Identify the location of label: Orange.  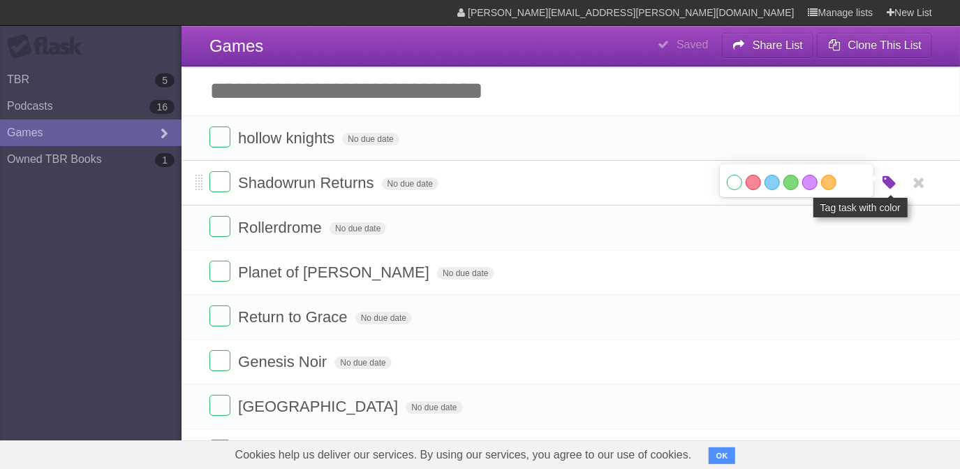
(829, 182).